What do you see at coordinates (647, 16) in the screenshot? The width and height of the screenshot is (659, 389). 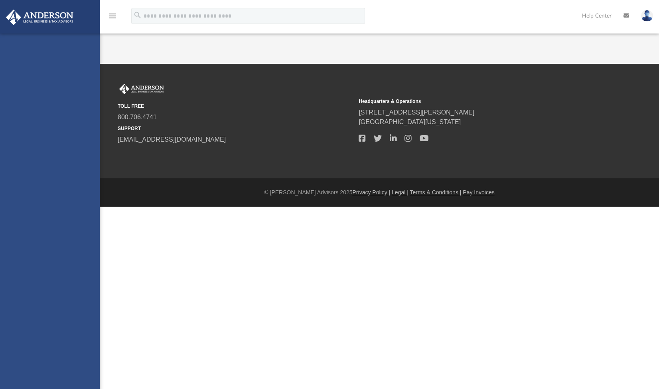 I see `img: User Pic` at bounding box center [647, 16].